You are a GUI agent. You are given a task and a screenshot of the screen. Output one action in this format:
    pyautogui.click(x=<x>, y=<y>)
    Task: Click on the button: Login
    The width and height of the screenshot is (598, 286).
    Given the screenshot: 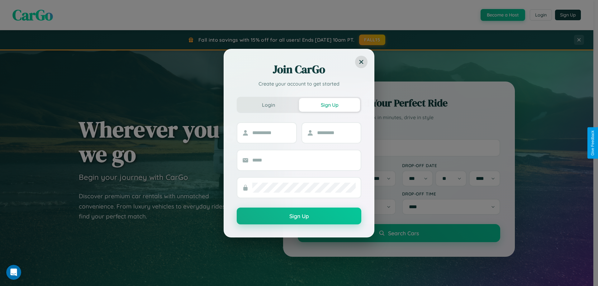 What is the action you would take?
    pyautogui.click(x=268, y=105)
    